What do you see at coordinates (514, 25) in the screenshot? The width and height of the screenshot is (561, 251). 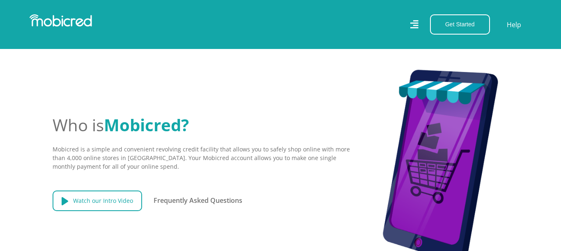 I see `a: Help` at bounding box center [514, 25].